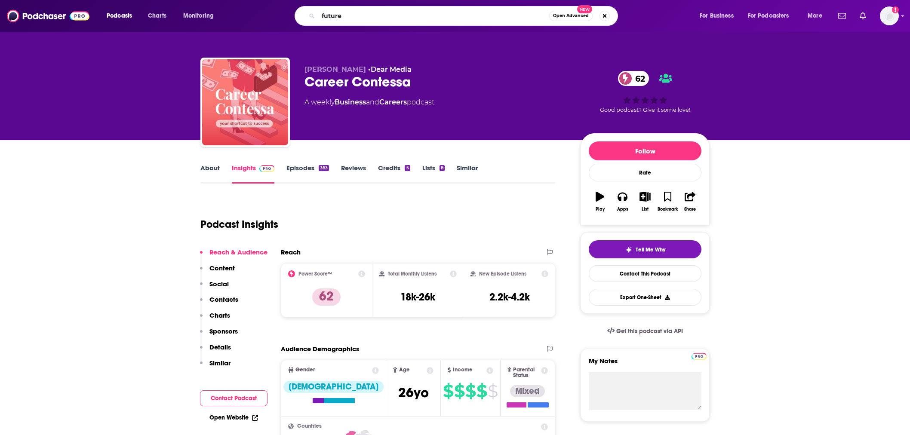 The height and width of the screenshot is (435, 910). What do you see at coordinates (889, 16) in the screenshot?
I see `span: Logged in as hmill` at bounding box center [889, 16].